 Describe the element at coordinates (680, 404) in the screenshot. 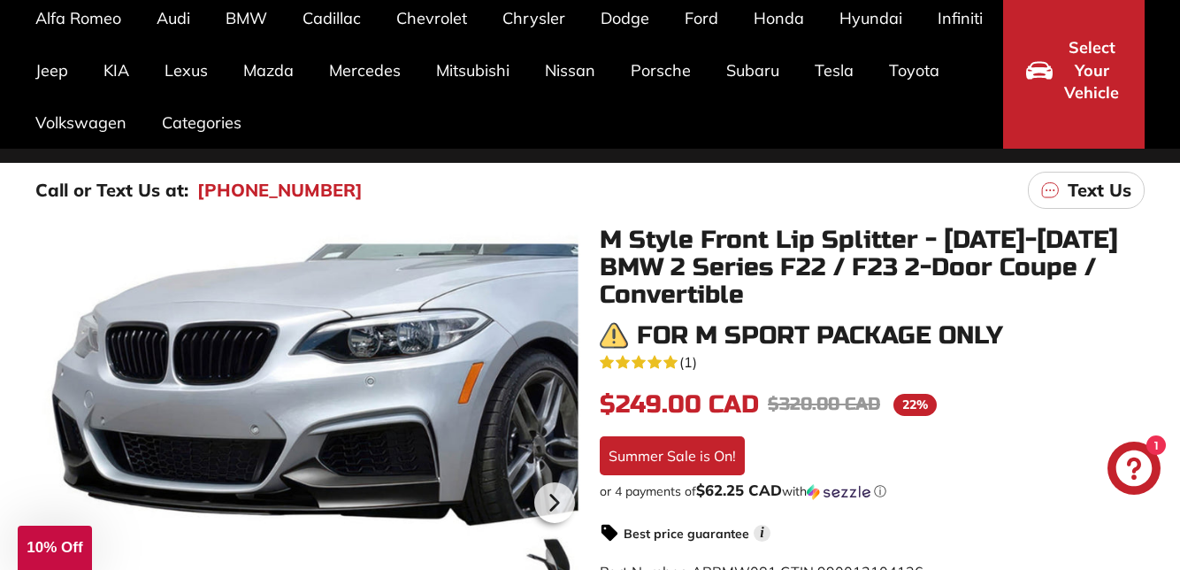

I see `span: $249.00 CAD` at that location.